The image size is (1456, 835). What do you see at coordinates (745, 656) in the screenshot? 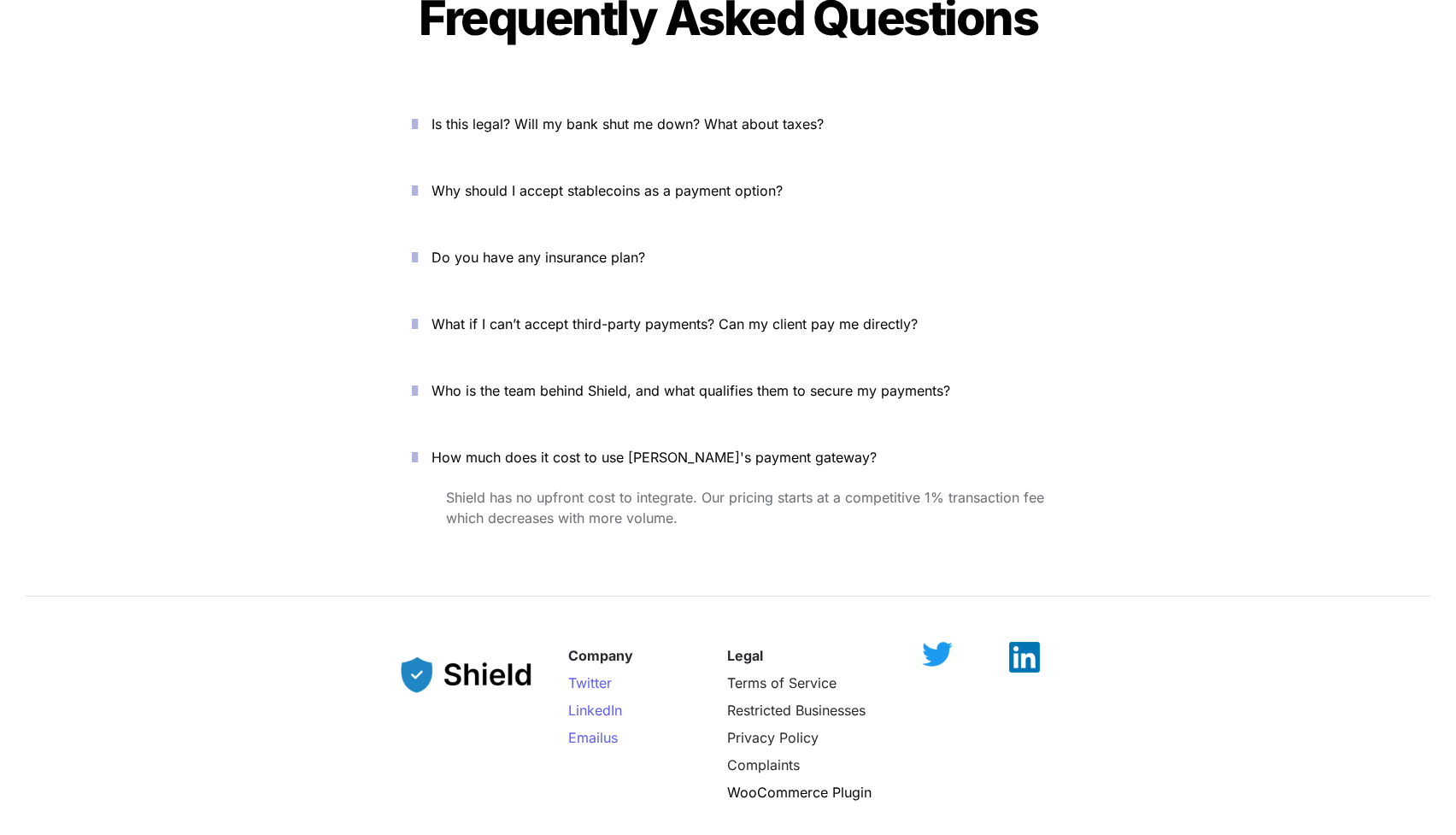
I see `strong: Legal` at bounding box center [745, 656].